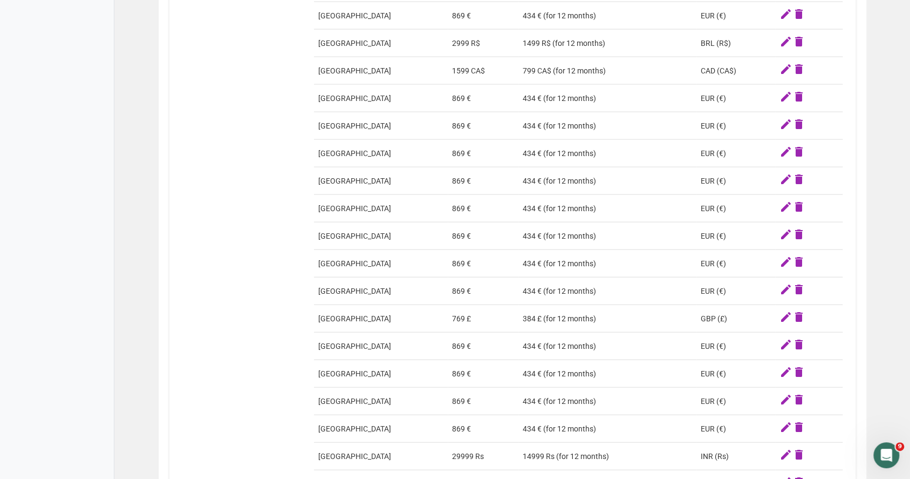 The width and height of the screenshot is (910, 479). Describe the element at coordinates (736, 318) in the screenshot. I see `td: GBP (£)` at that location.